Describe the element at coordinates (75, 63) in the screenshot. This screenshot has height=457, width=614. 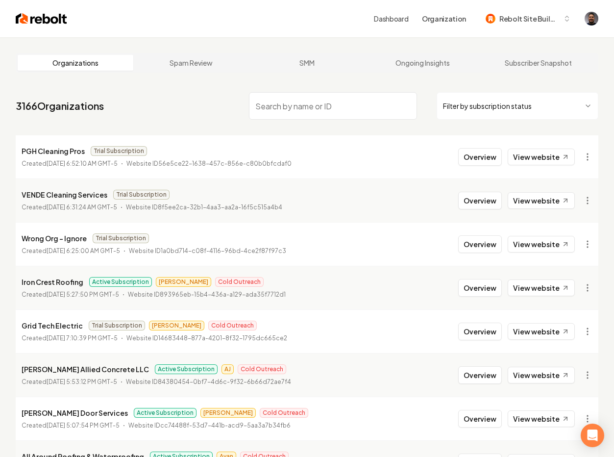
I see `a: Organizations` at that location.